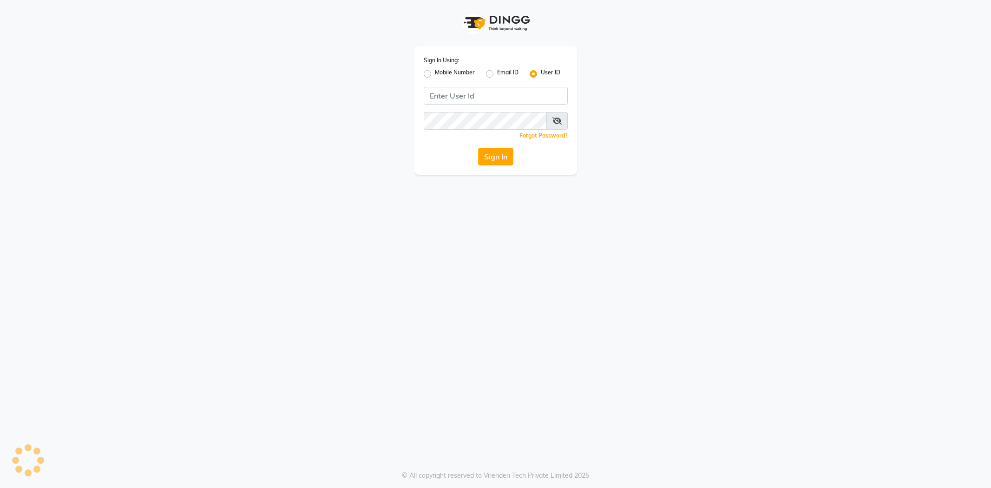 The width and height of the screenshot is (991, 488). What do you see at coordinates (508, 74) in the screenshot?
I see `label: Email ID` at bounding box center [508, 74].